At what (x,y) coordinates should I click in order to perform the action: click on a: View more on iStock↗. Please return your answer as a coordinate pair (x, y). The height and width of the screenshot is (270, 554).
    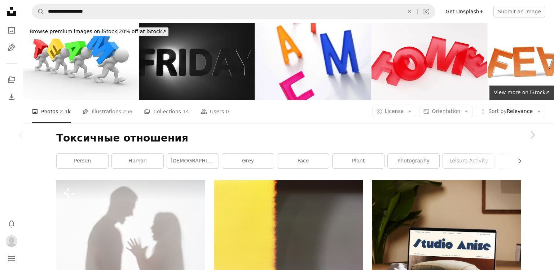
    Looking at the image, I should click on (522, 93).